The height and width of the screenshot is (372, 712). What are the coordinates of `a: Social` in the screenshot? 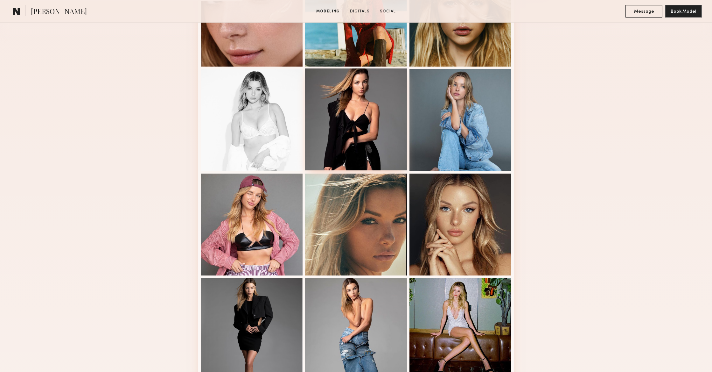 It's located at (388, 11).